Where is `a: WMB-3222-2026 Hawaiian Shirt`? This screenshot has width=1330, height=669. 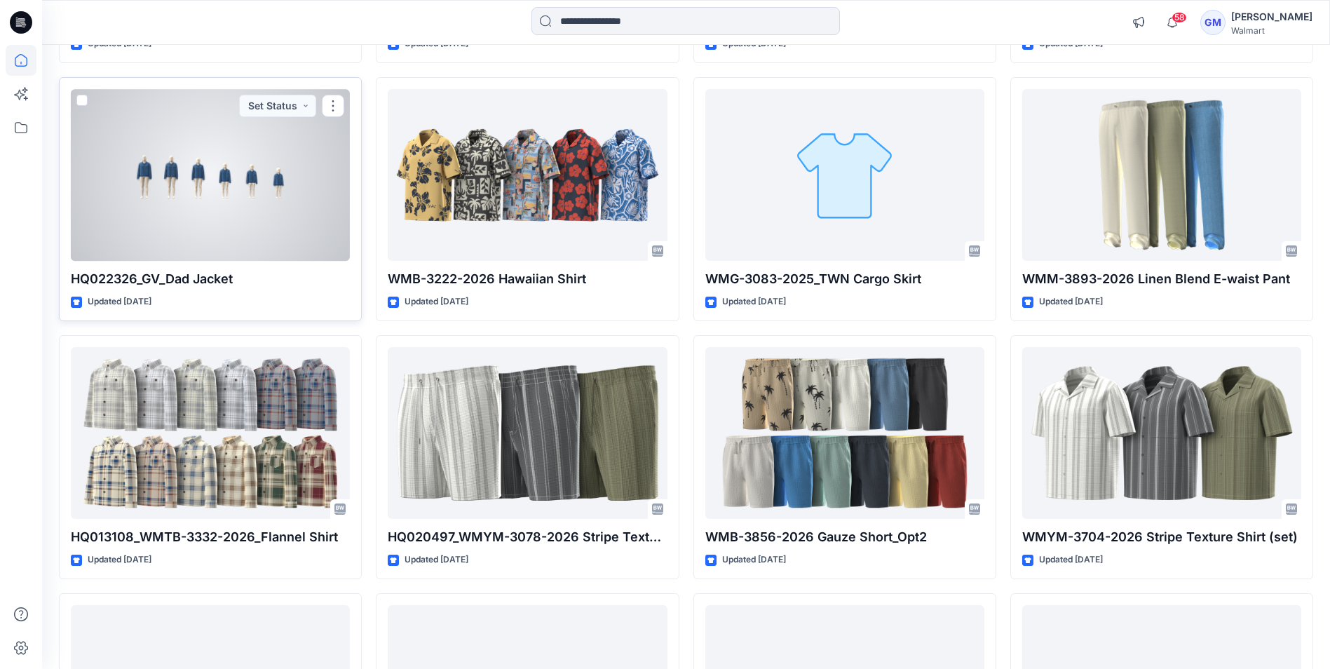
a: WMB-3222-2026 Hawaiian Shirt is located at coordinates (527, 175).